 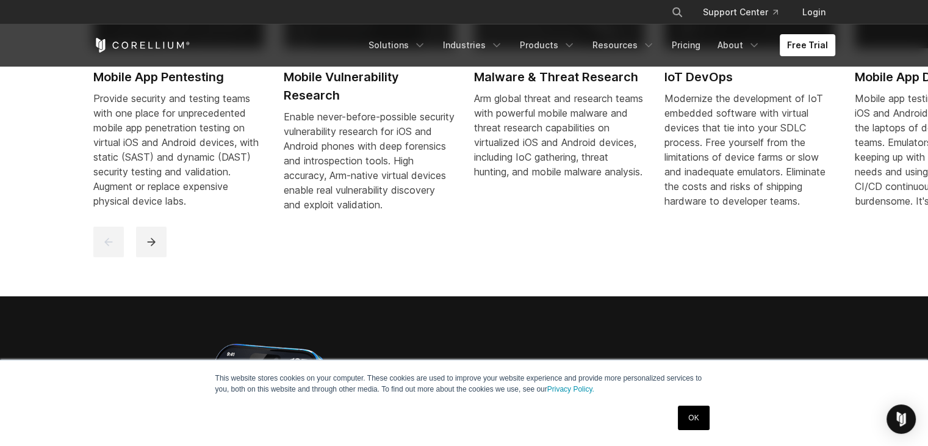 What do you see at coordinates (814, 12) in the screenshot?
I see `a: Login` at bounding box center [814, 12].